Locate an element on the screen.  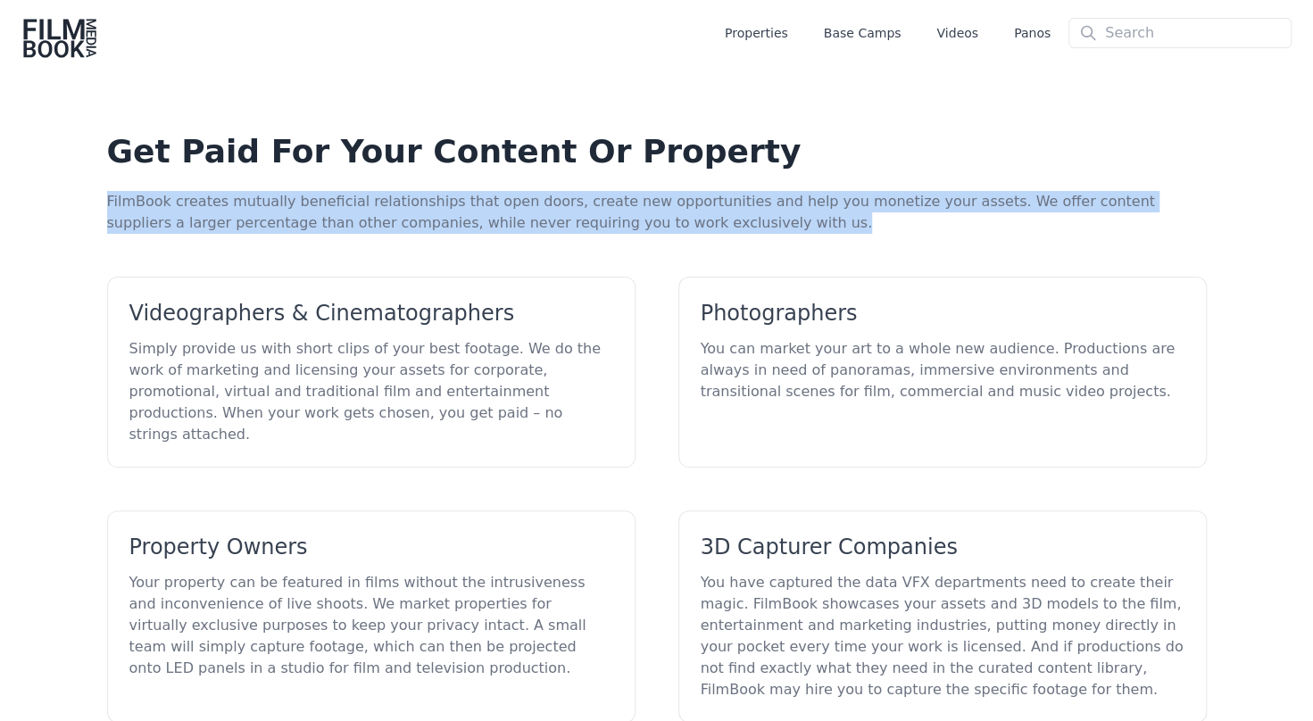
h1: Get paid for your content or property is located at coordinates (657, 152).